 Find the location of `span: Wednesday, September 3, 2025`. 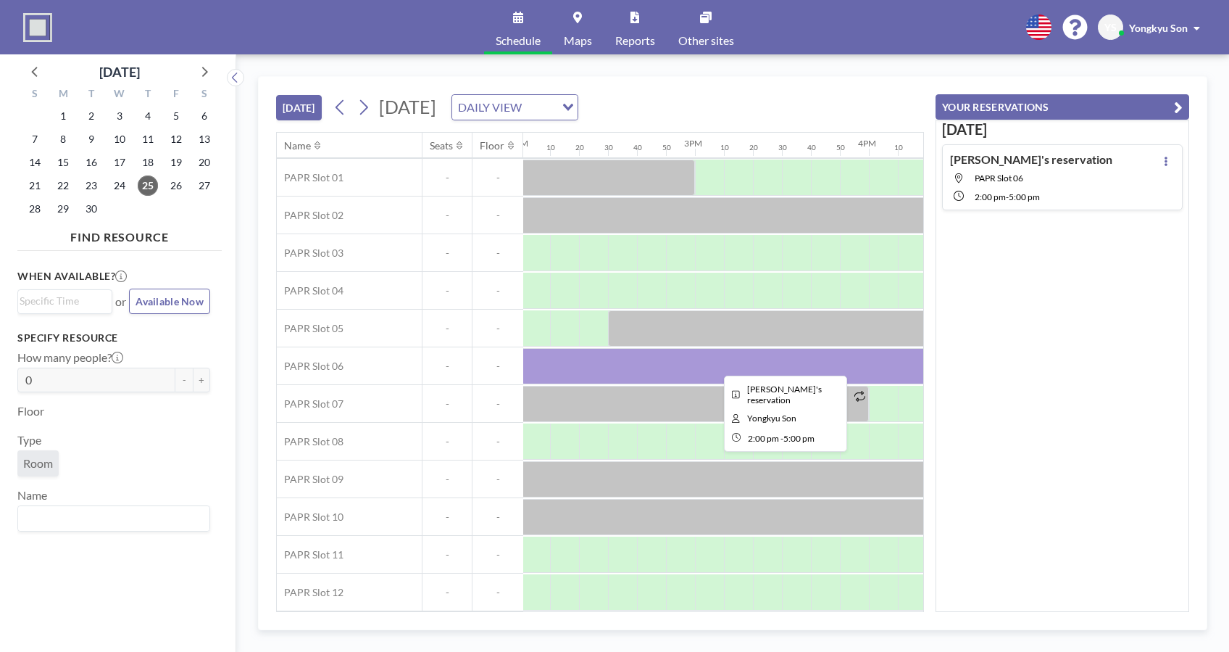

span: Wednesday, September 3, 2025 is located at coordinates (120, 116).